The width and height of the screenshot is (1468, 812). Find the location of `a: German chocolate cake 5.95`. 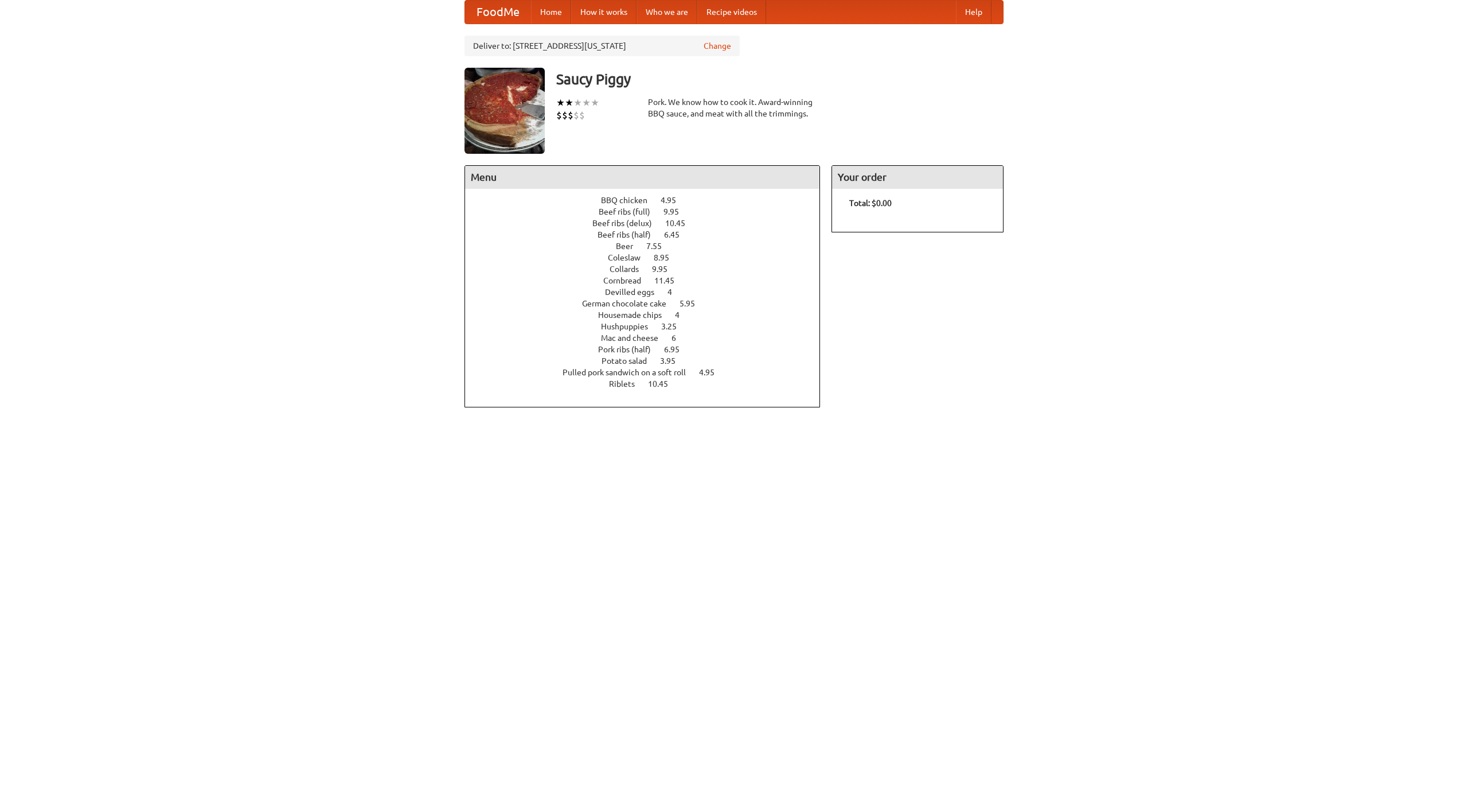

a: German chocolate cake 5.95 is located at coordinates (649, 303).